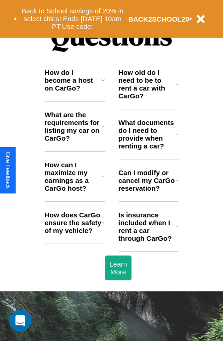 Image resolution: width=223 pixels, height=341 pixels. What do you see at coordinates (148, 134) in the screenshot?
I see `h3: What documents do I need to provide when renting a car?` at bounding box center [148, 134].